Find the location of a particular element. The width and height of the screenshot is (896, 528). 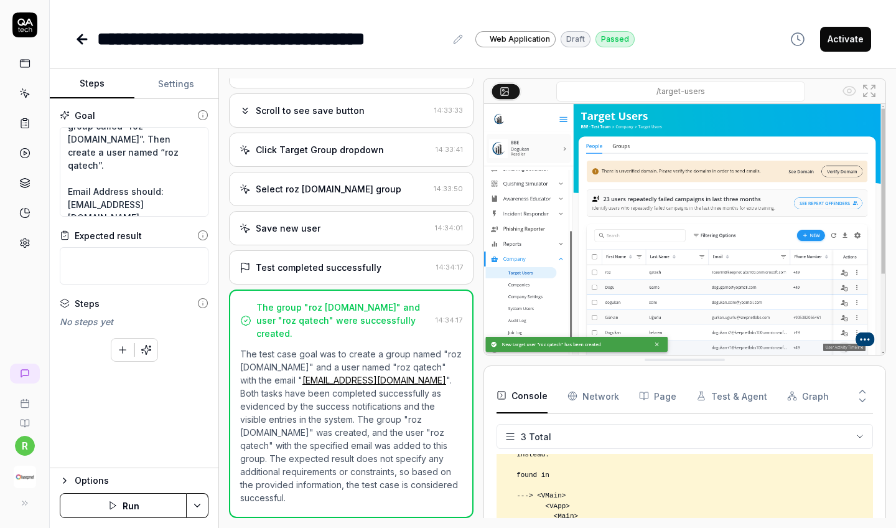

a: Documentation is located at coordinates (24, 418).